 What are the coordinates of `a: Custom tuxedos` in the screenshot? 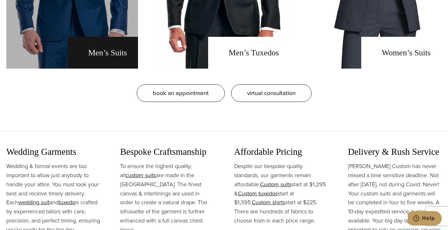 It's located at (258, 193).